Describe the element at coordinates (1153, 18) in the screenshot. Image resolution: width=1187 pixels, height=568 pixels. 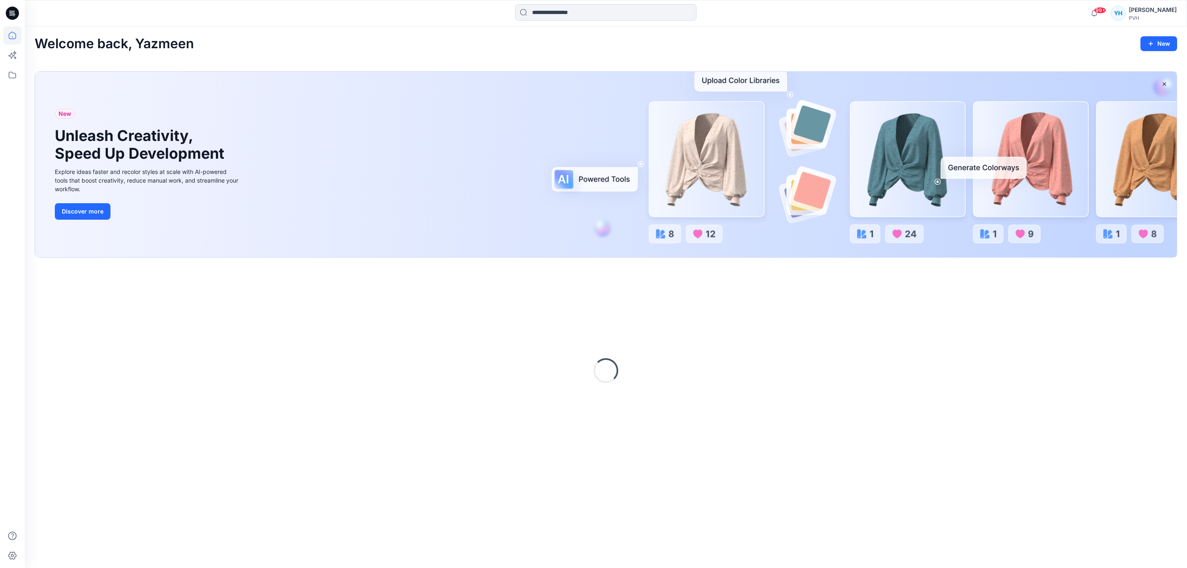
I see `div: PVH` at that location.